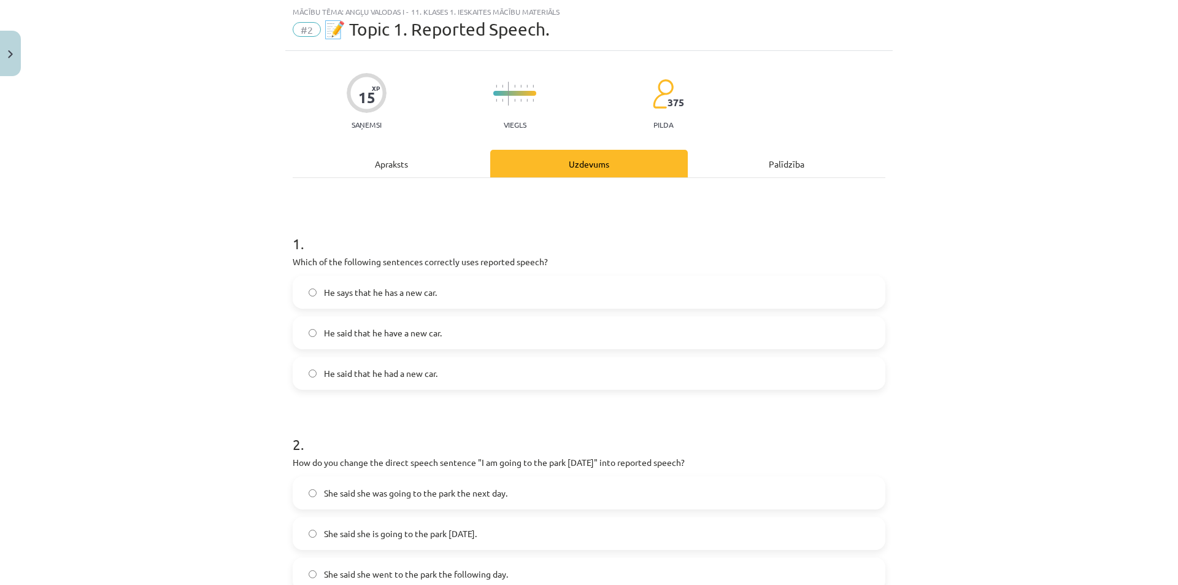 The image size is (1178, 585). What do you see at coordinates (415, 493) in the screenshot?
I see `span: She said she was going to the park the next day.` at bounding box center [415, 493].